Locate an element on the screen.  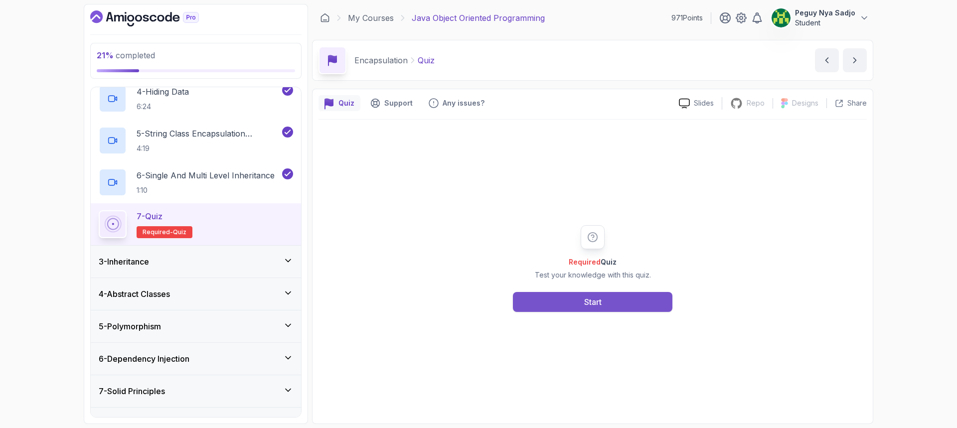
span: Required is located at coordinates (585, 262).